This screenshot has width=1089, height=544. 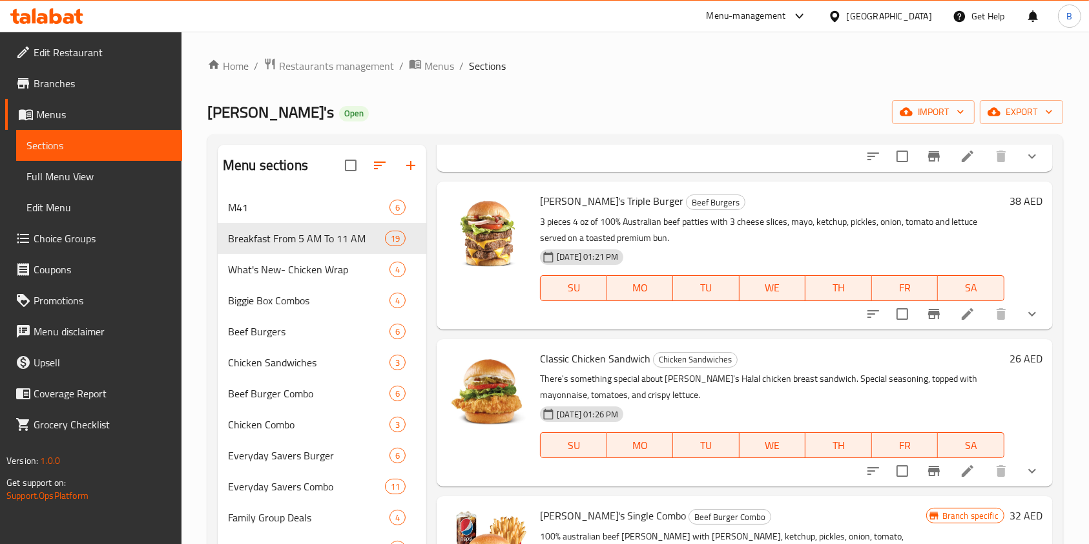 I want to click on a: Promotions, so click(x=94, y=300).